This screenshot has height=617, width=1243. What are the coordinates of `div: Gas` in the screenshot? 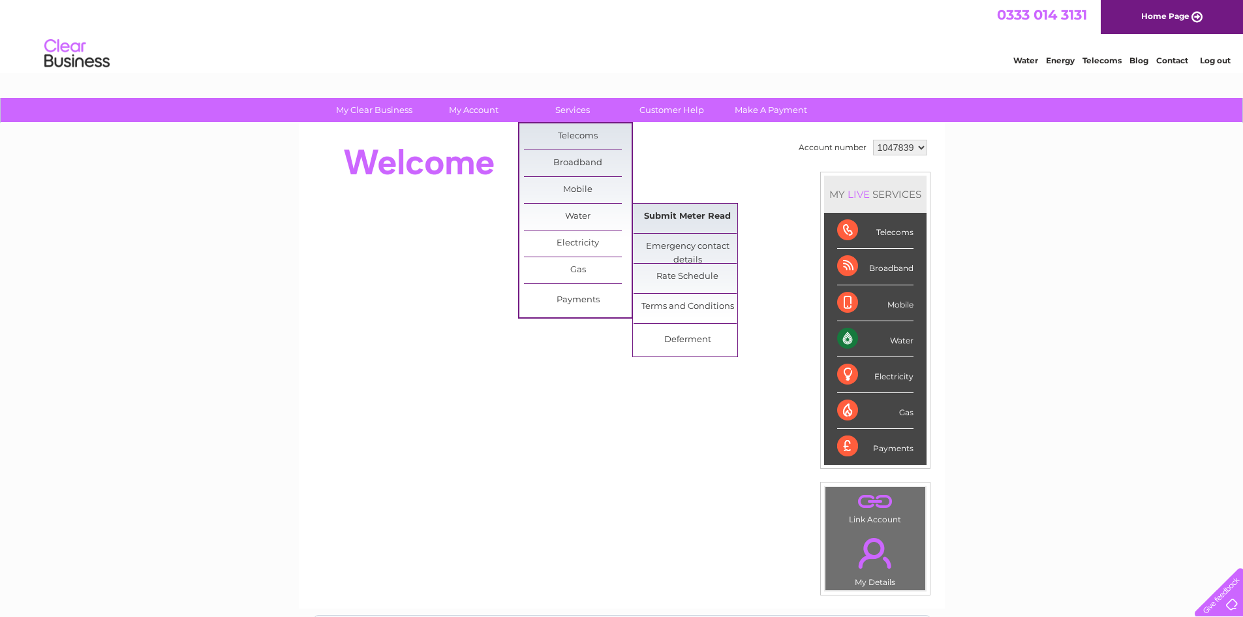 It's located at (875, 410).